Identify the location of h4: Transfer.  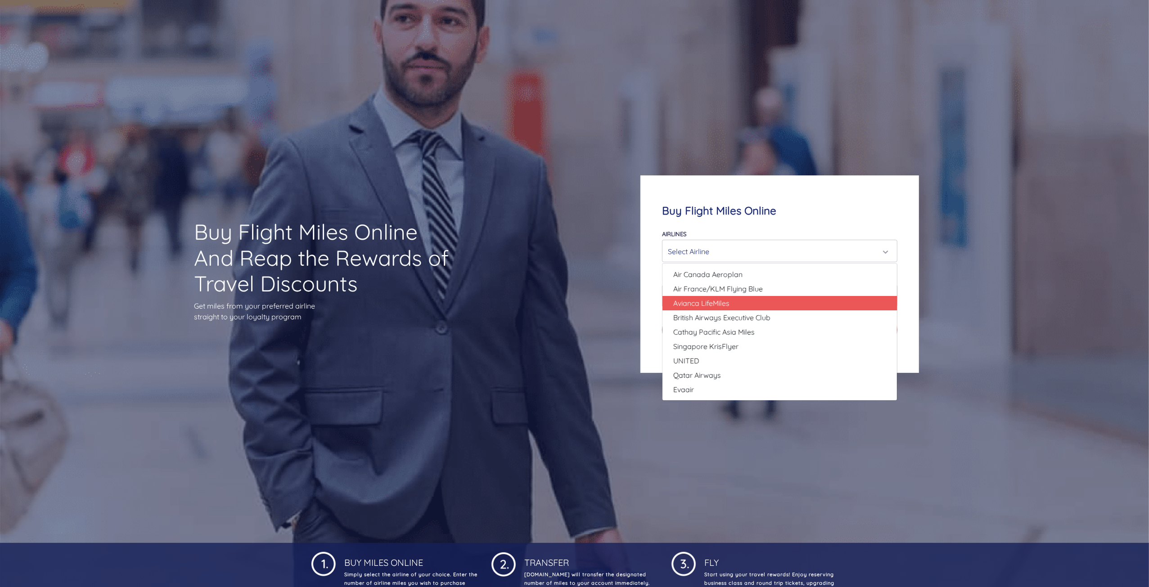
(590, 559).